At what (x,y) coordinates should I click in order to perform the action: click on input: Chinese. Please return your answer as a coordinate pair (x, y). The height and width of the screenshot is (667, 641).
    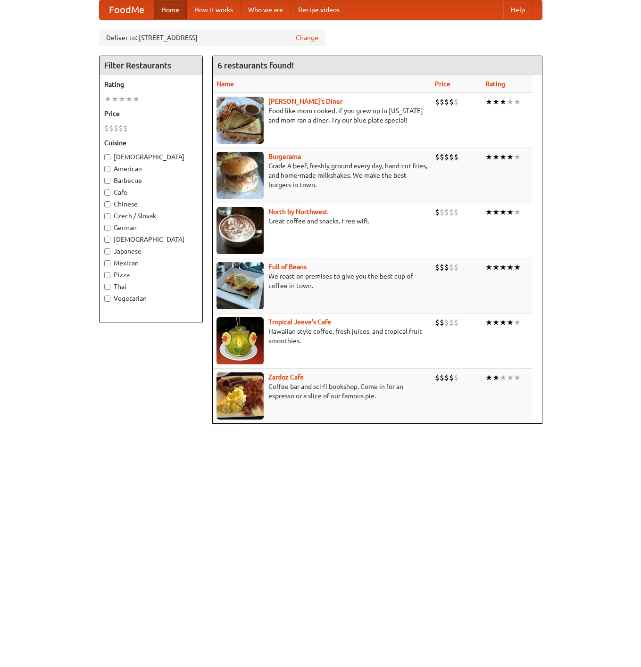
    Looking at the image, I should click on (107, 204).